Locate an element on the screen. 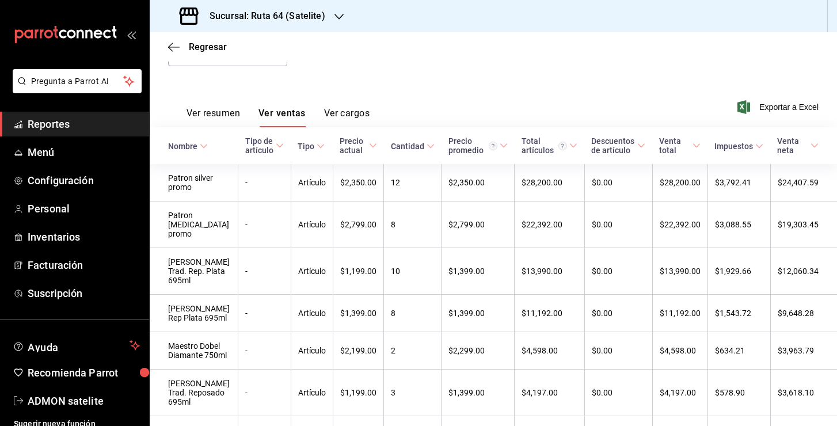  button: Ver ventas is located at coordinates (282, 117).